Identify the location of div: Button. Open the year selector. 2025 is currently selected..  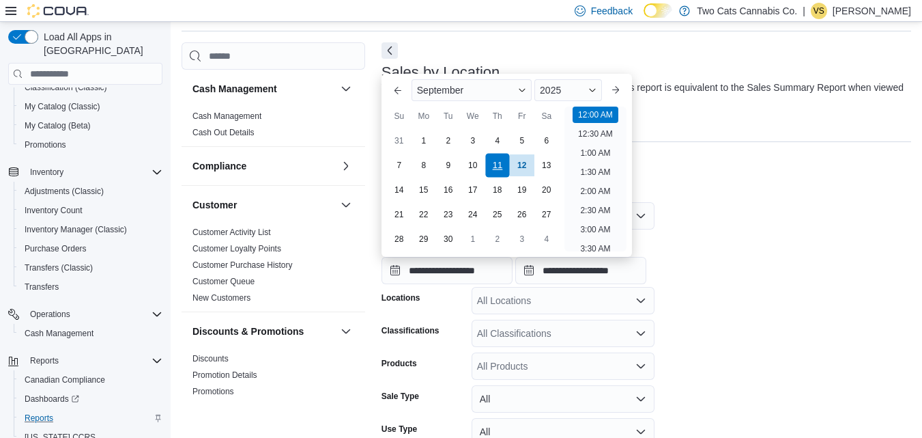
(568, 90).